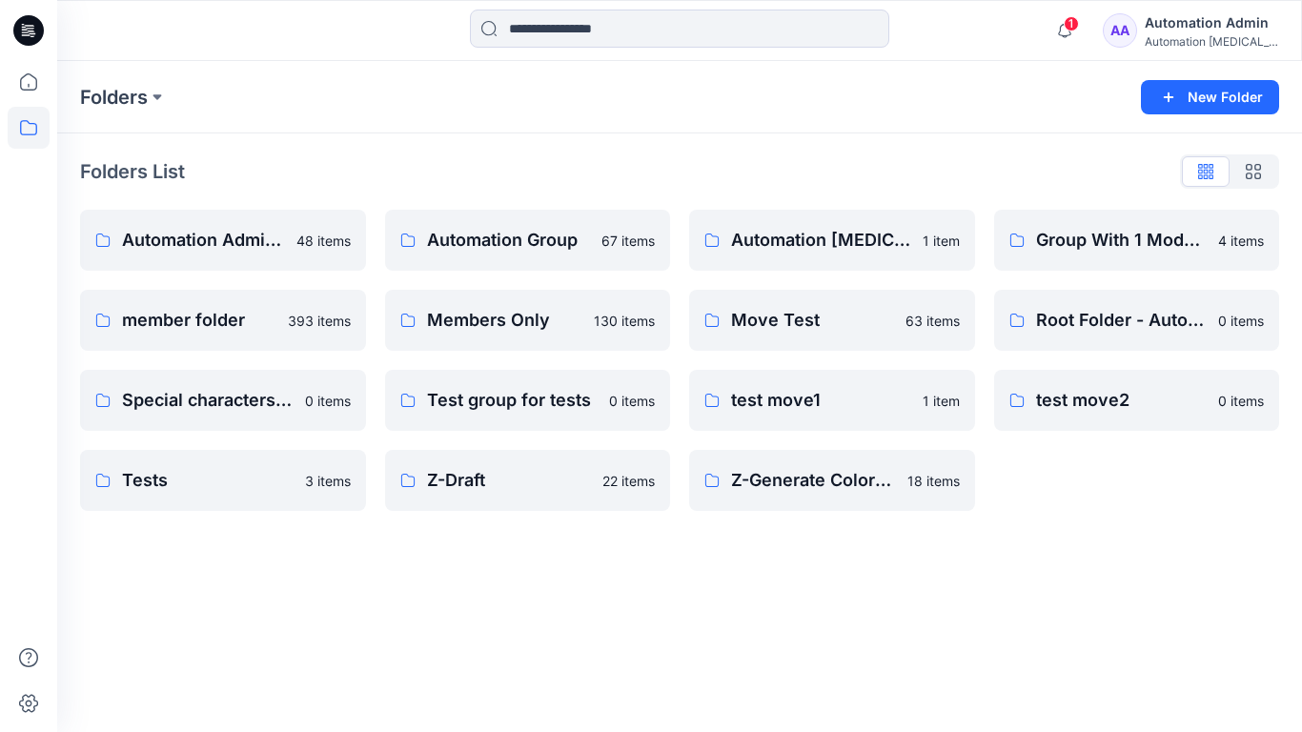 The height and width of the screenshot is (732, 1302). What do you see at coordinates (1120, 31) in the screenshot?
I see `div: AA` at bounding box center [1120, 31].